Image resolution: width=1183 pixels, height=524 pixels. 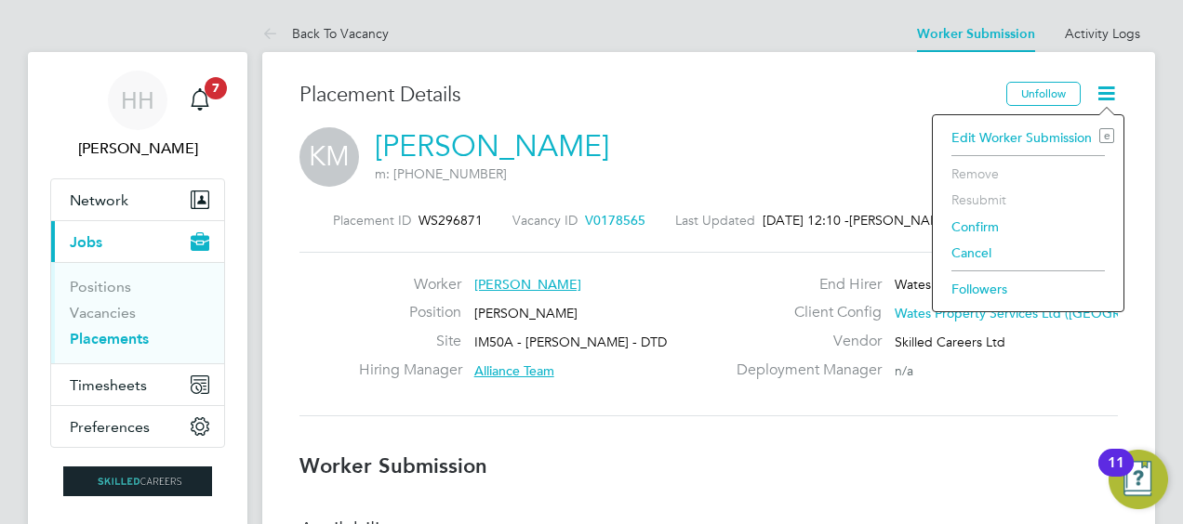 What do you see at coordinates (1027, 289) in the screenshot?
I see `li: Followers` at bounding box center [1027, 289].